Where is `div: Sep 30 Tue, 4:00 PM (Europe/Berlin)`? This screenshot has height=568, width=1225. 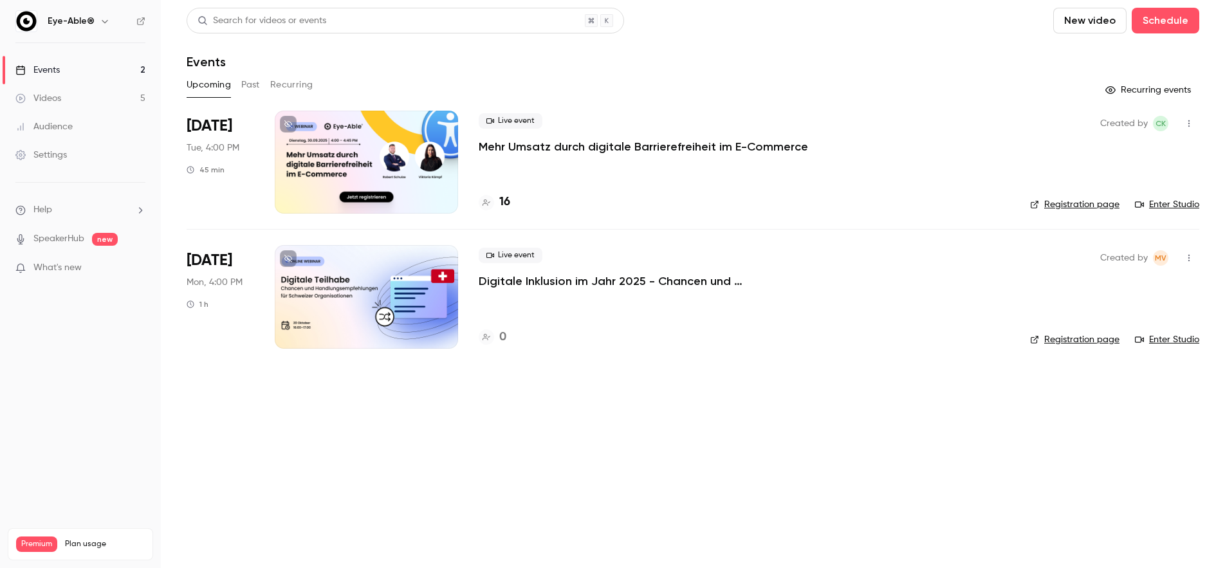 div: Sep 30 Tue, 4:00 PM (Europe/Berlin) is located at coordinates (220, 162).